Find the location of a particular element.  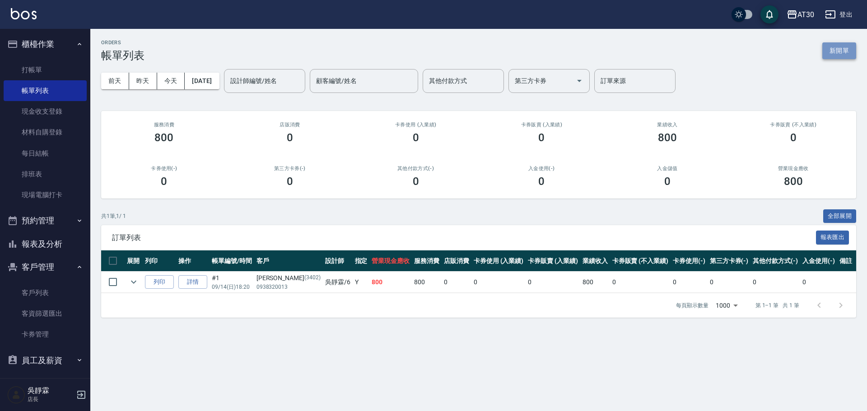

h2: 店販消費 is located at coordinates (290, 125).